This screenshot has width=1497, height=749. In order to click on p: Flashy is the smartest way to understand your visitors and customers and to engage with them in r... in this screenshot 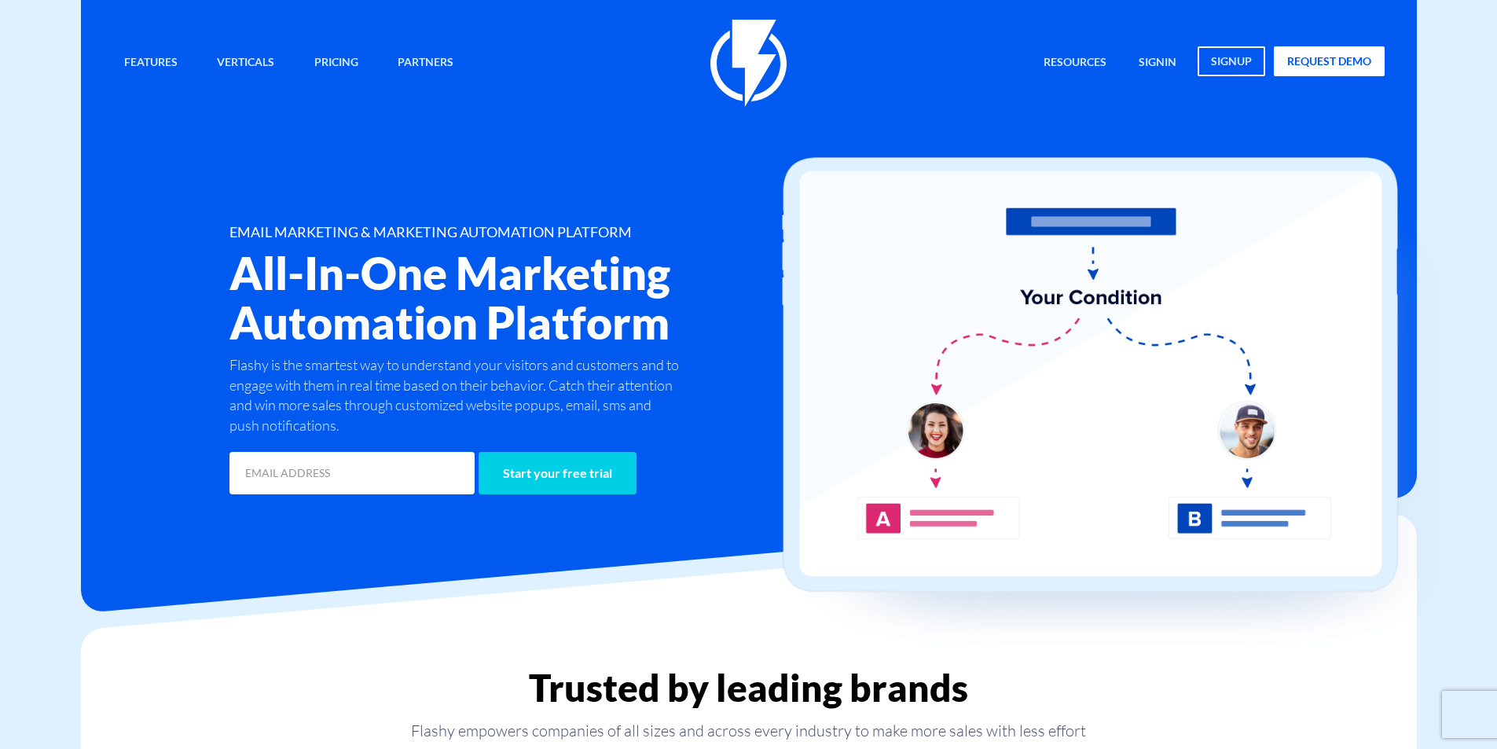, I will do `click(457, 395)`.